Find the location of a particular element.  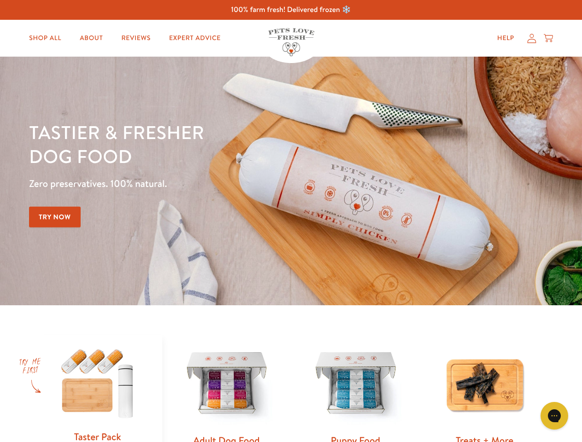

button: Gorgias live chat is located at coordinates (18, 17).